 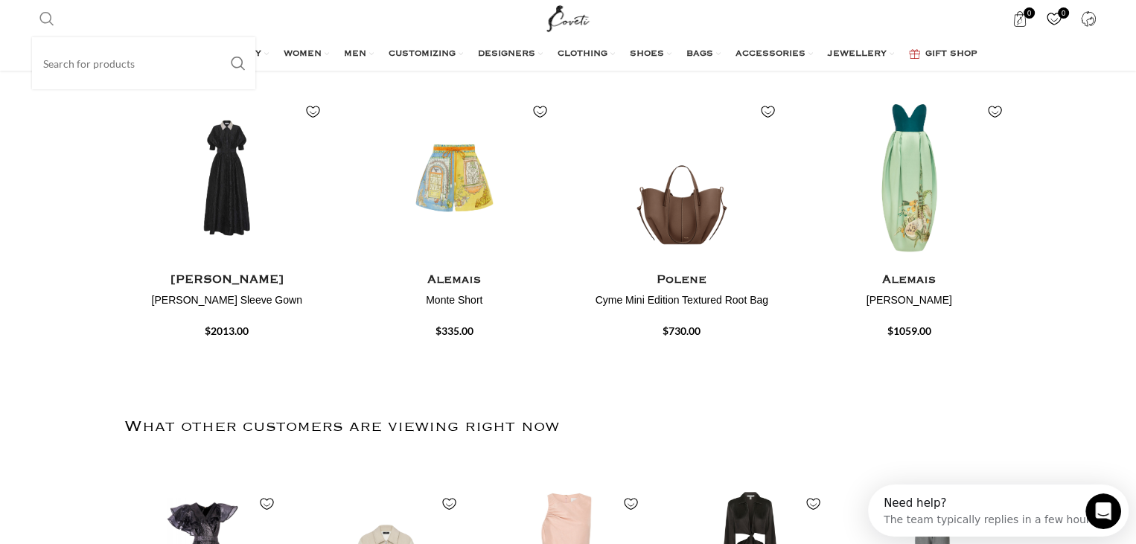 I want to click on span: JEWELLERY, so click(x=857, y=54).